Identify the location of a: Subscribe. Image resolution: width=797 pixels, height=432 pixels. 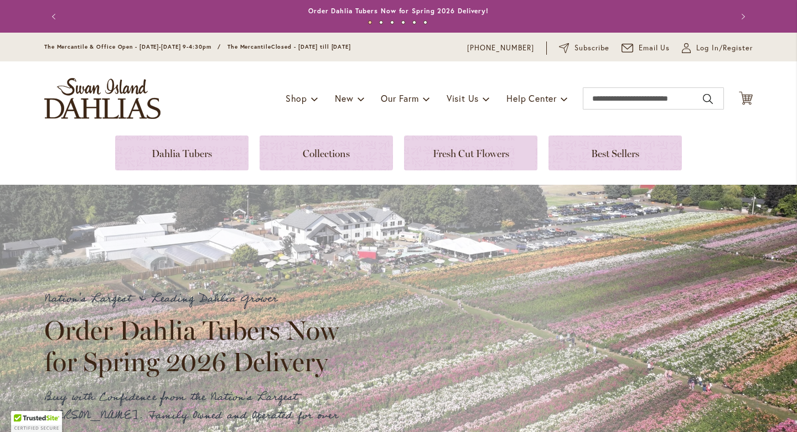
(584, 48).